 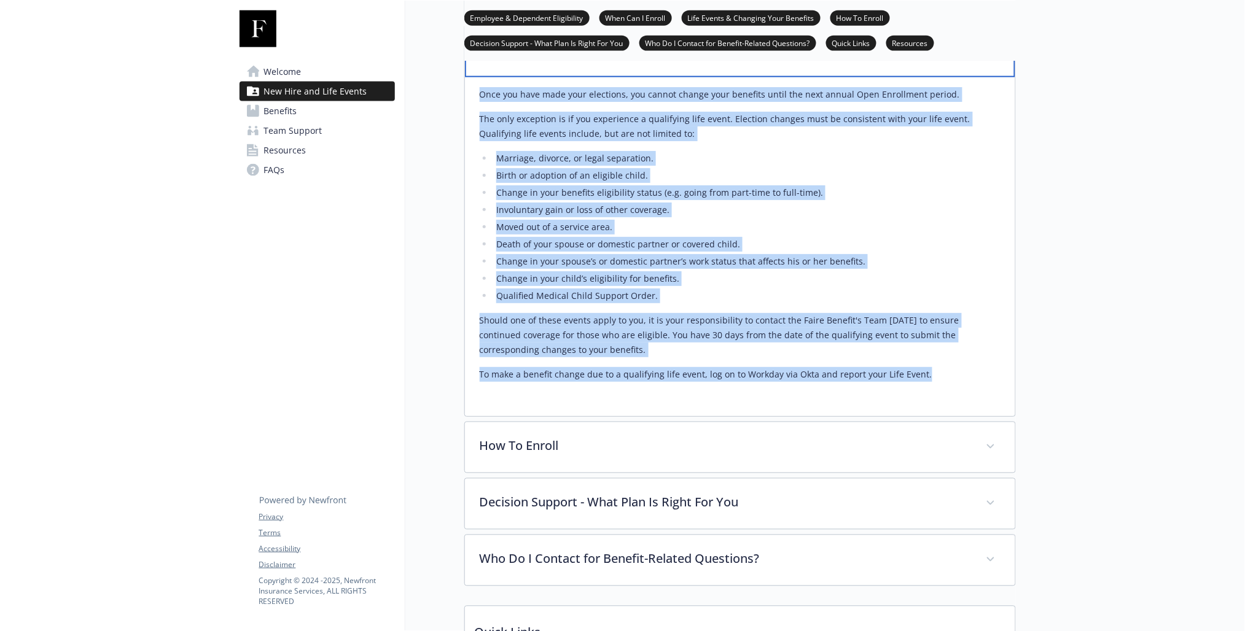 What do you see at coordinates (725, 559) in the screenshot?
I see `p: Who Do I Contact for Benefit-Related Questions?` at bounding box center [725, 559].